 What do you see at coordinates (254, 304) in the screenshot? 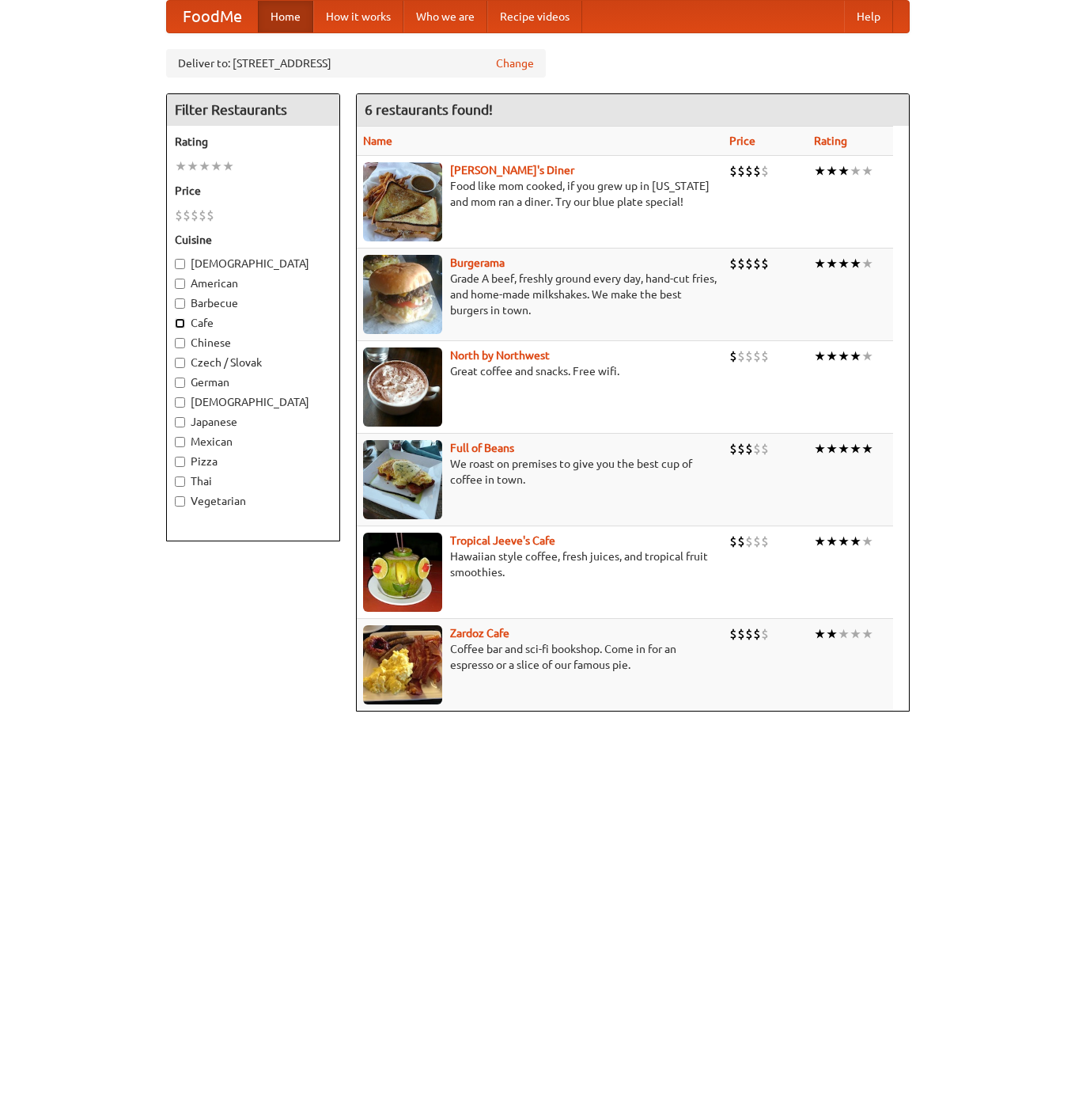
I see `label: Barbecue` at bounding box center [254, 304].